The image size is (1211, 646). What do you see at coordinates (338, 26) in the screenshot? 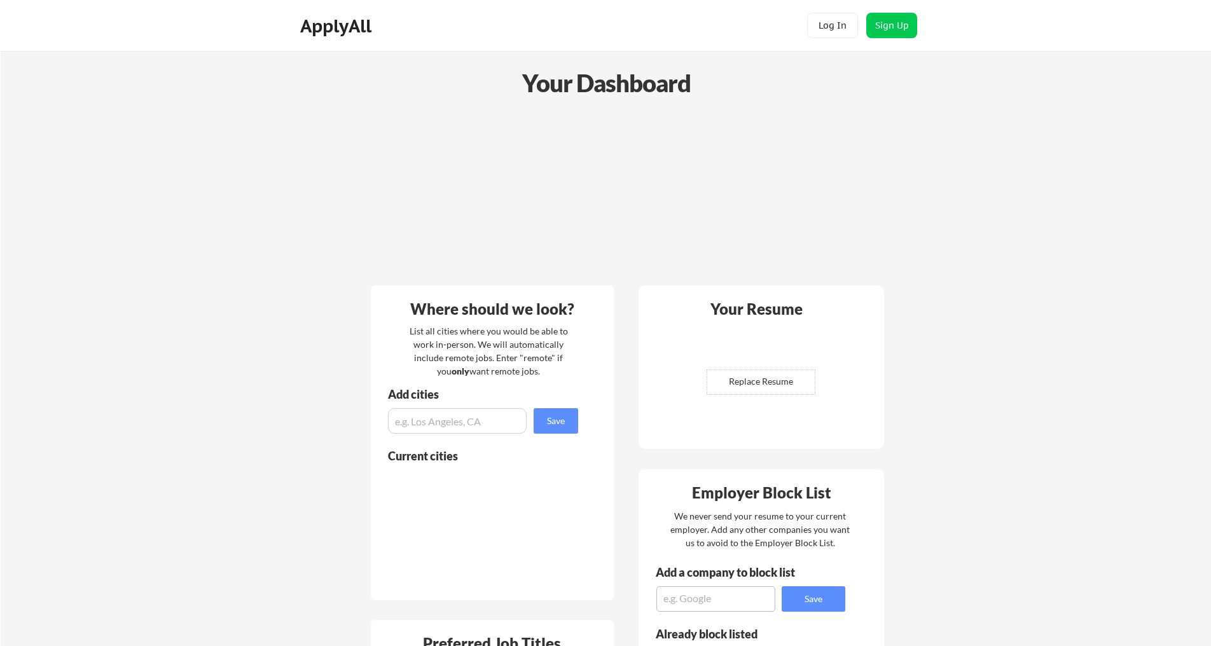
I see `div: ApplyAll` at bounding box center [338, 26].